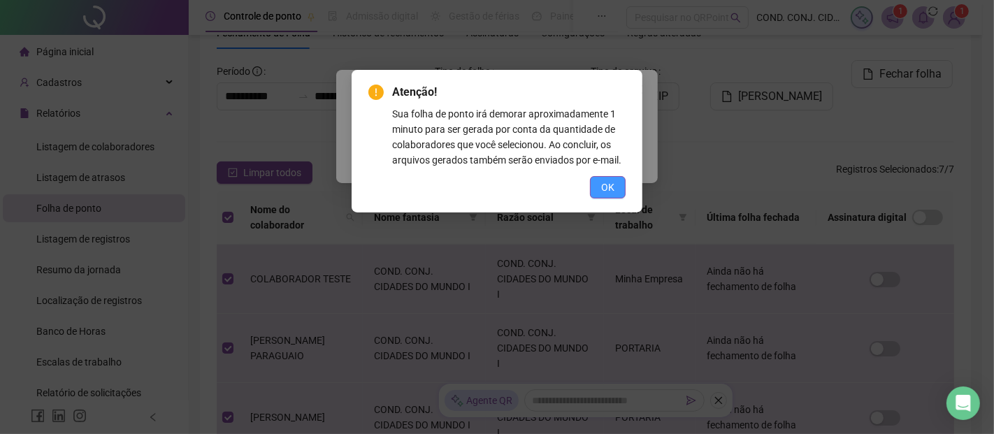 This screenshot has width=994, height=434. What do you see at coordinates (509, 92) in the screenshot?
I see `span: Atenção!` at bounding box center [509, 92].